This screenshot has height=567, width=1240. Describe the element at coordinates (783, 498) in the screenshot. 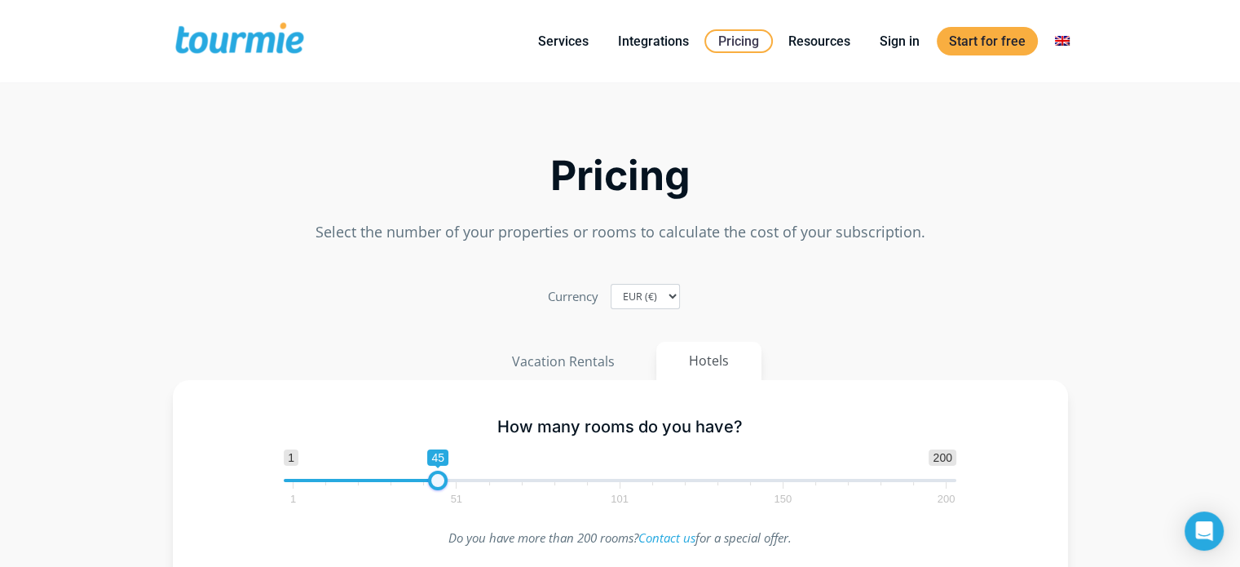

I see `span: 150` at that location.